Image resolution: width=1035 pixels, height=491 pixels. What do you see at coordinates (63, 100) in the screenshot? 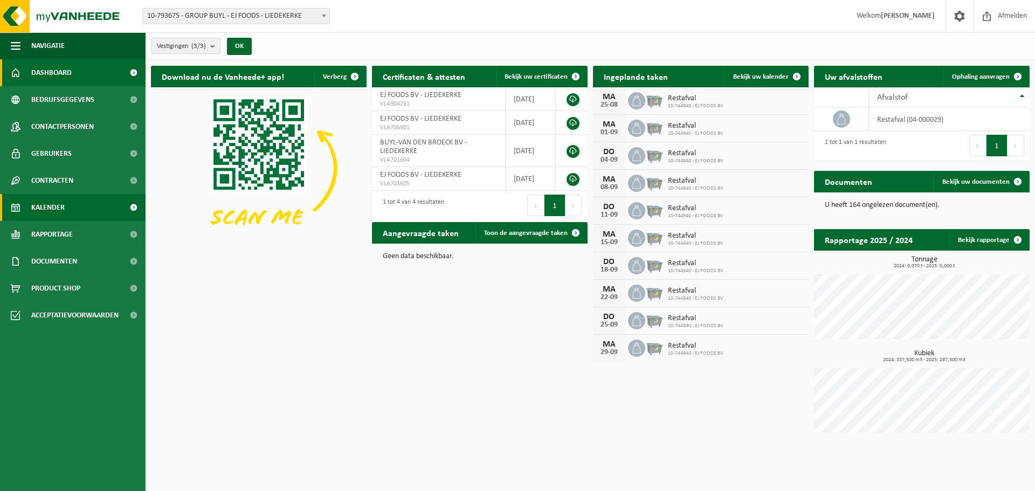
I see `span: Bedrijfsgegevens` at bounding box center [63, 100].